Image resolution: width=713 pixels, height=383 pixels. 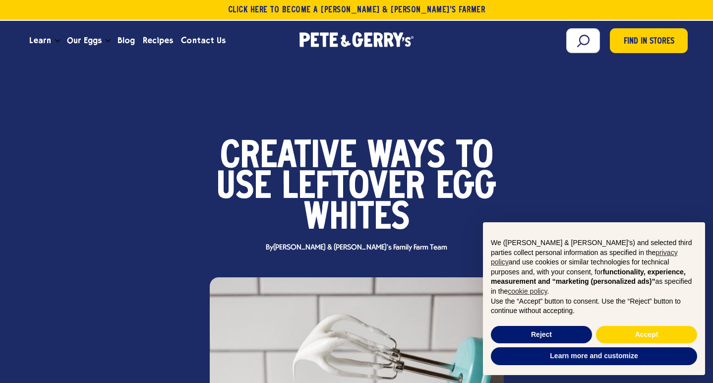 What do you see at coordinates (40, 40) in the screenshot?
I see `span: Learn` at bounding box center [40, 40].